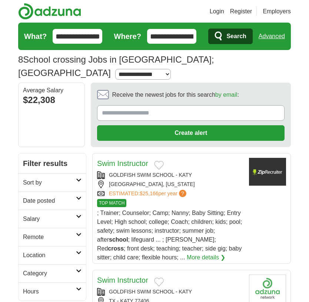 The image size is (309, 302). Describe the element at coordinates (52, 100) in the screenshot. I see `div: $22,308` at that location.